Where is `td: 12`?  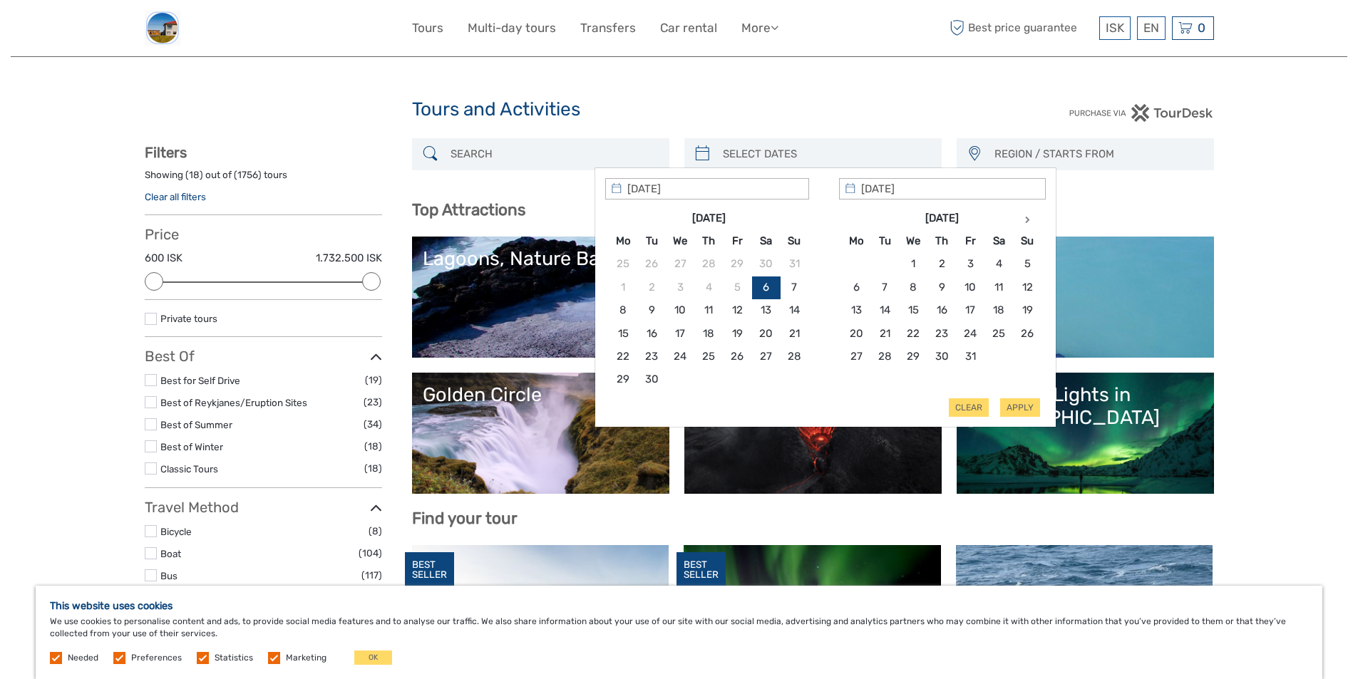 td: 12 is located at coordinates (1027, 287).